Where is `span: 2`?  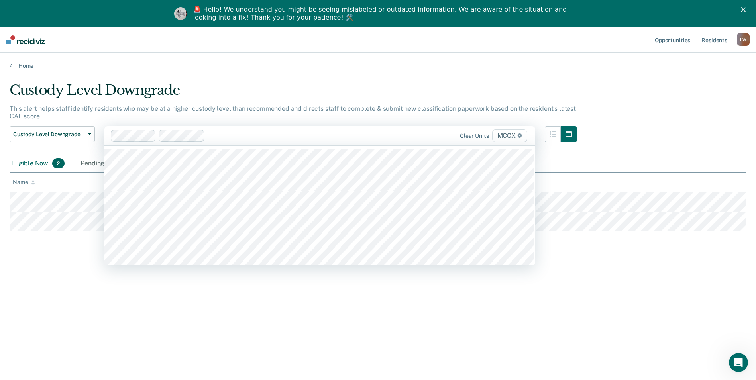
span: 2 is located at coordinates (58, 163).